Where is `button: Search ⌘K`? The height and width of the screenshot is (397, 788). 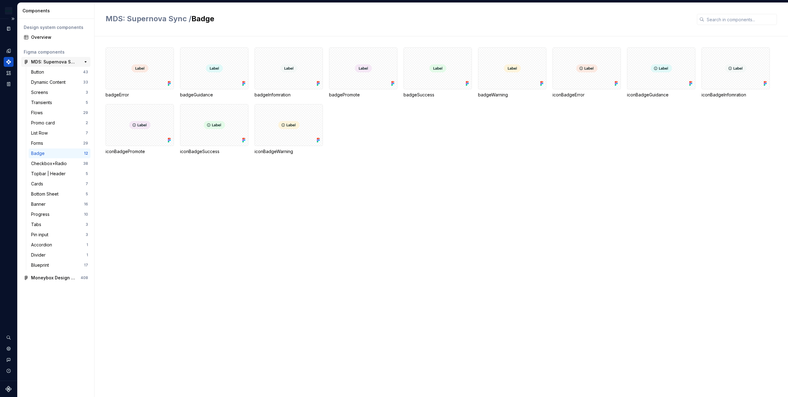
button: Search ⌘K is located at coordinates (9, 337).